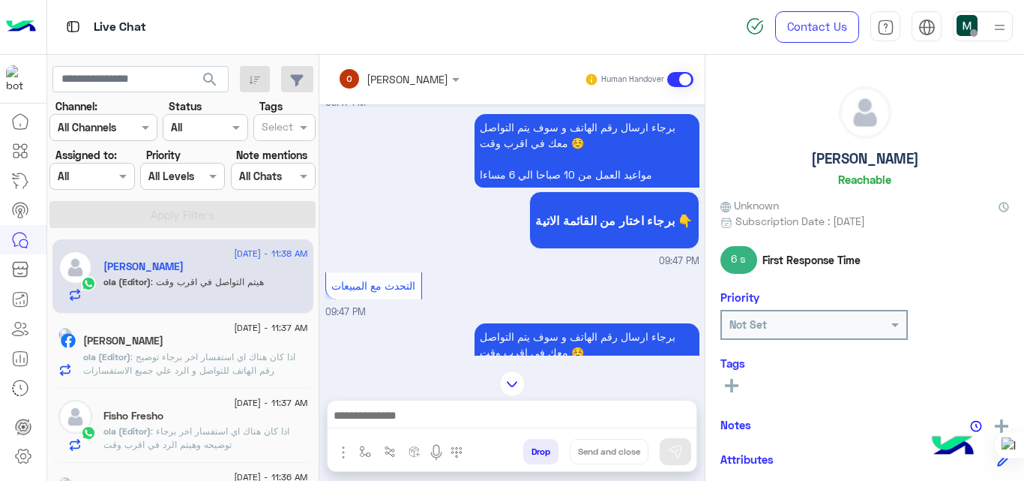  What do you see at coordinates (976, 426) in the screenshot?
I see `img: notes` at bounding box center [976, 426].